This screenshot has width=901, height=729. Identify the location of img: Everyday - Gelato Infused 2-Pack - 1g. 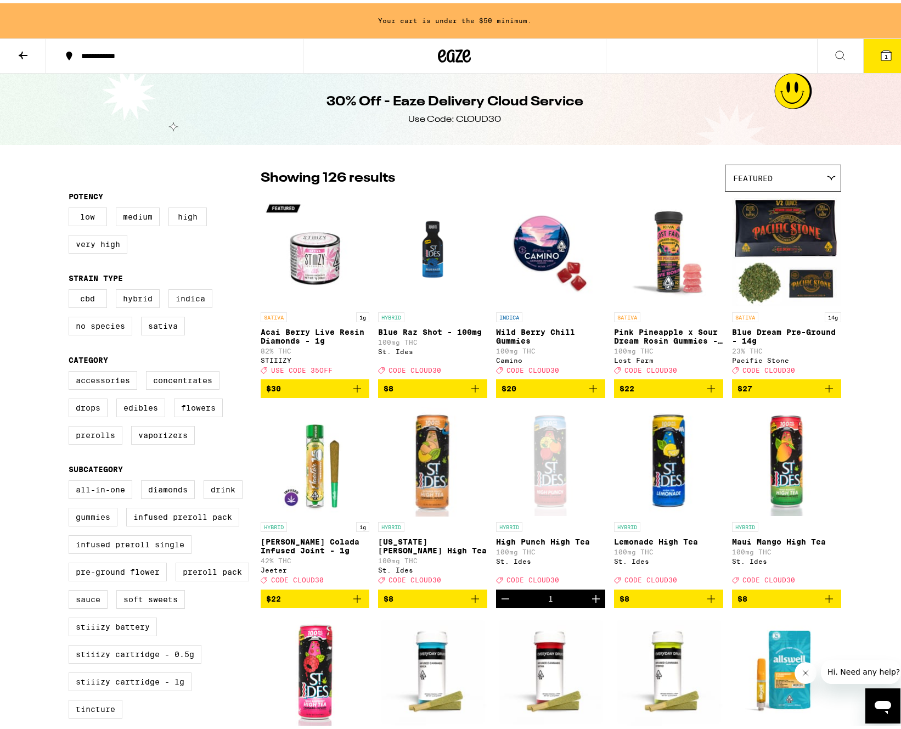
(669, 669).